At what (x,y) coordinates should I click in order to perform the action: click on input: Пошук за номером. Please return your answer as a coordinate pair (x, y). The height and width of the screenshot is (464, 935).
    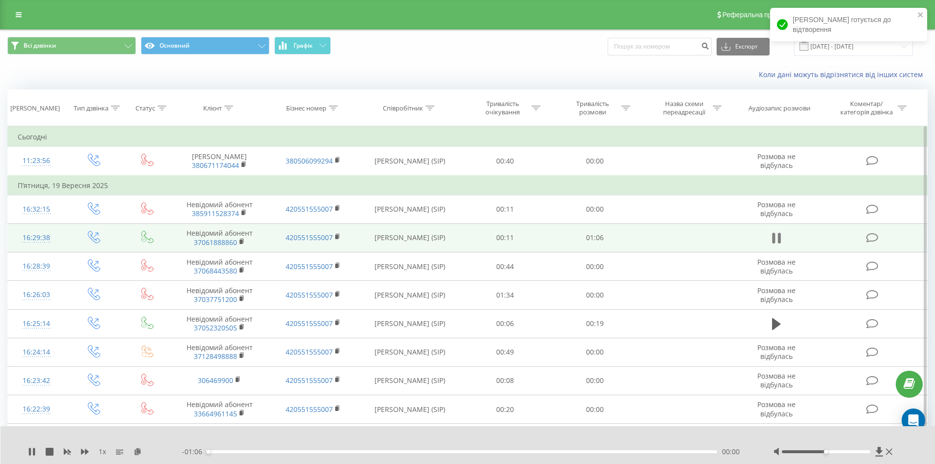
    Looking at the image, I should click on (660, 47).